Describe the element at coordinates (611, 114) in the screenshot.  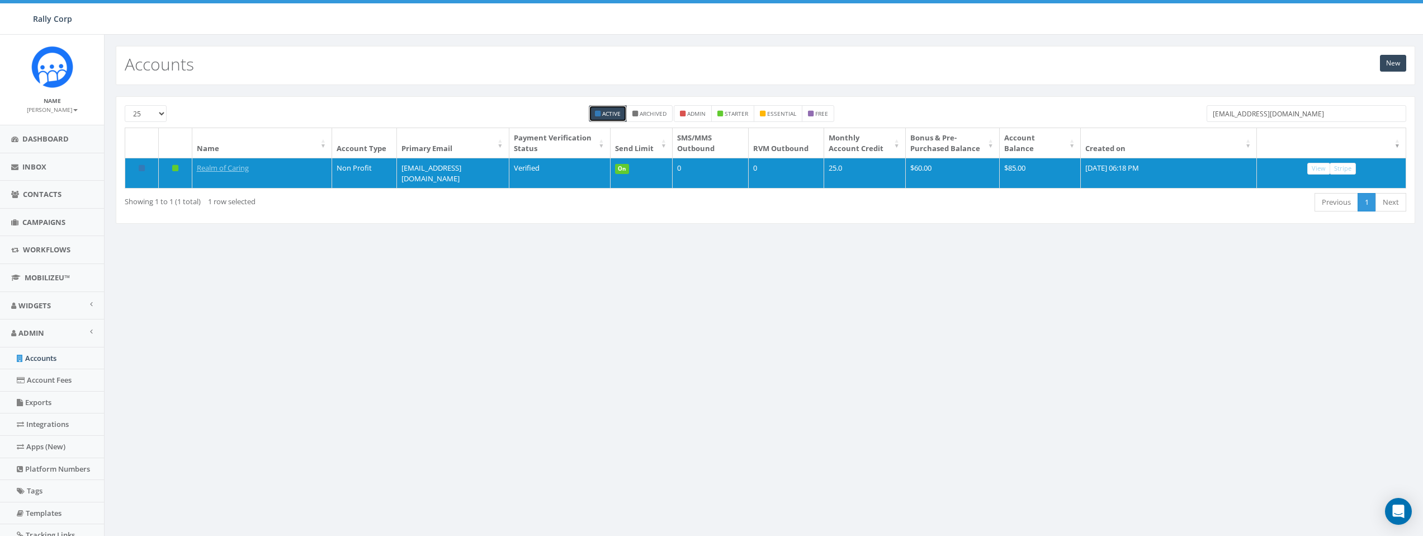
I see `small: Active` at that location.